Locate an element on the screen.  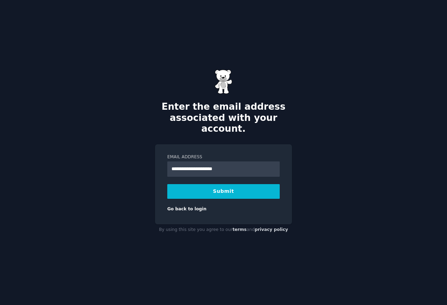
button: Submit is located at coordinates (224, 192).